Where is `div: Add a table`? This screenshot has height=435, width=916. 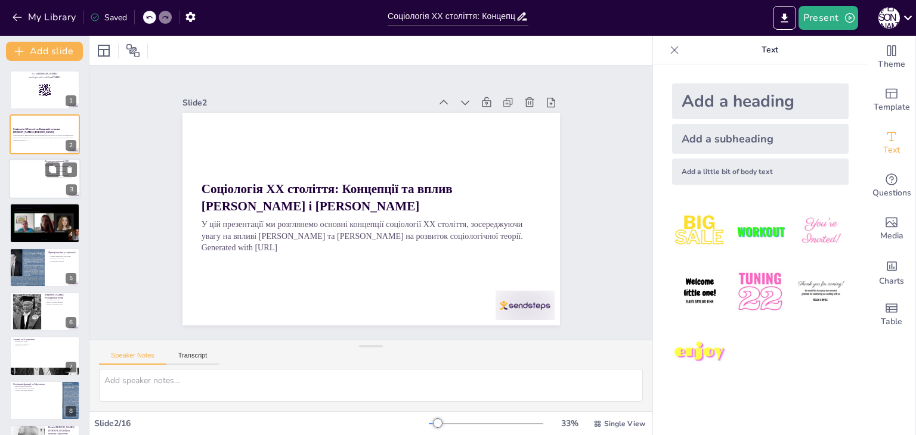 div: Add a table is located at coordinates (892, 315).